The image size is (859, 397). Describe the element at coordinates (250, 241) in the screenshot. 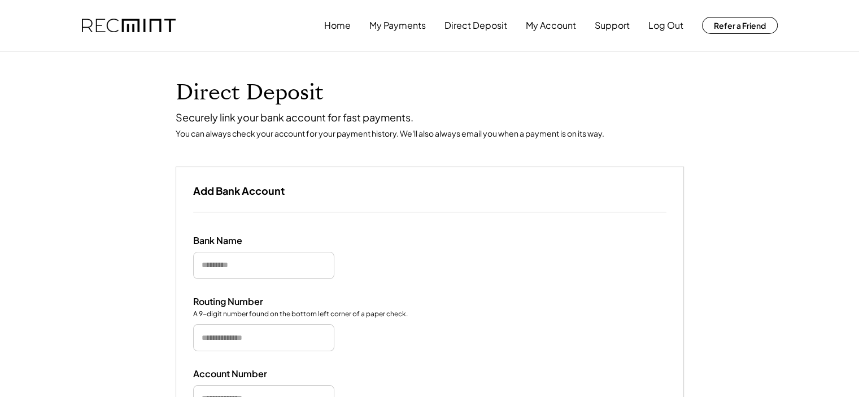

I see `div: Bank Name` at that location.